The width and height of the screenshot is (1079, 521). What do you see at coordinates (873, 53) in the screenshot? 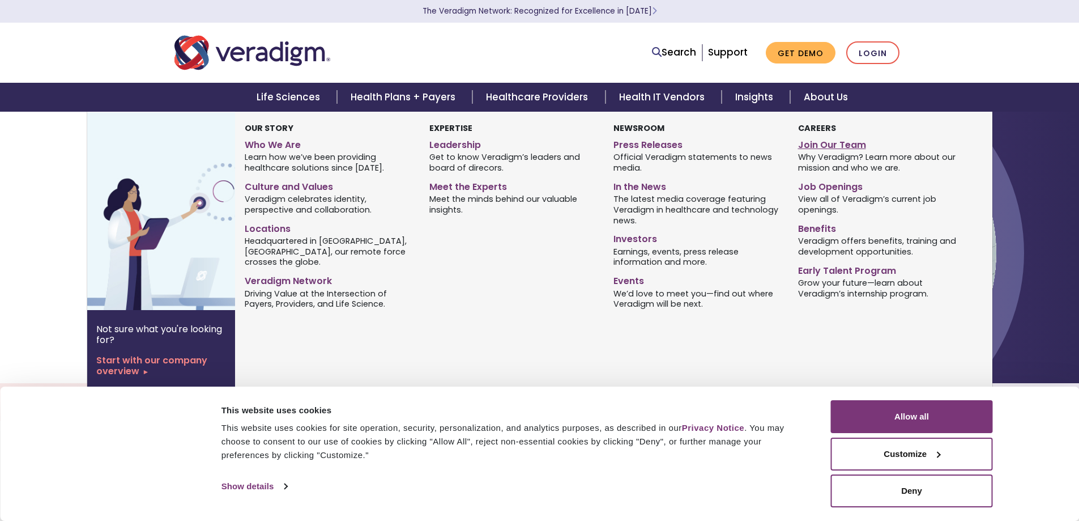
I see `a: Login` at bounding box center [873, 53].